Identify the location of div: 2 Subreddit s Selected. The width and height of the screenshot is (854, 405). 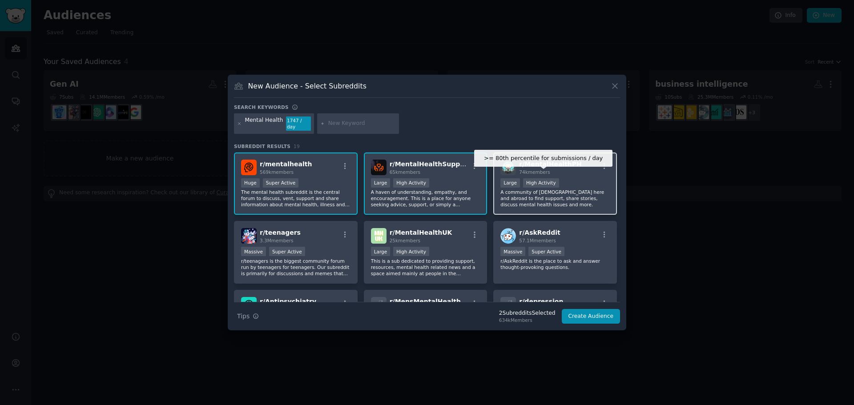
(527, 313).